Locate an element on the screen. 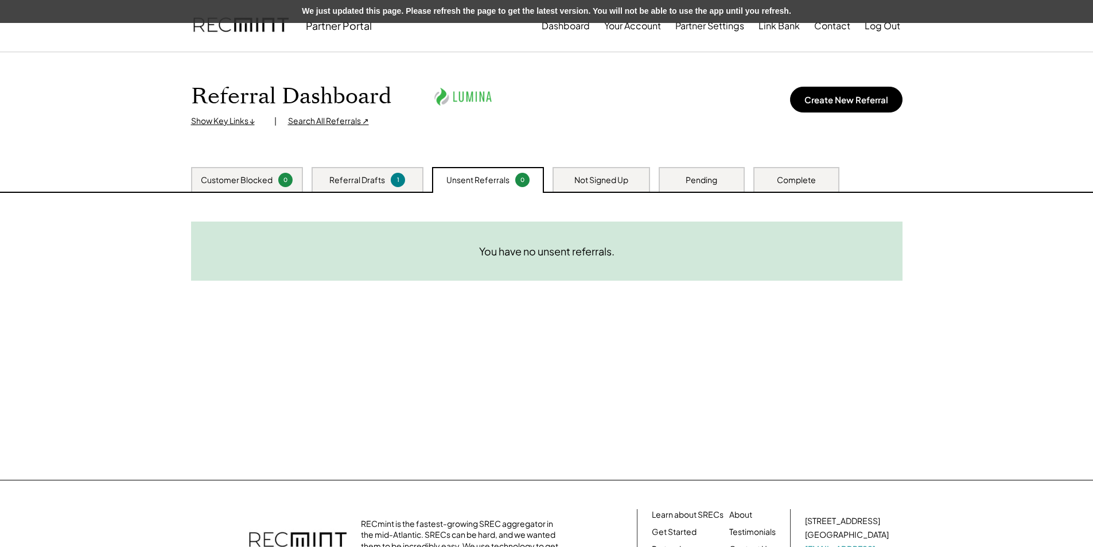 This screenshot has width=1093, height=547. div: Show Key Links ↓ is located at coordinates (227, 121).